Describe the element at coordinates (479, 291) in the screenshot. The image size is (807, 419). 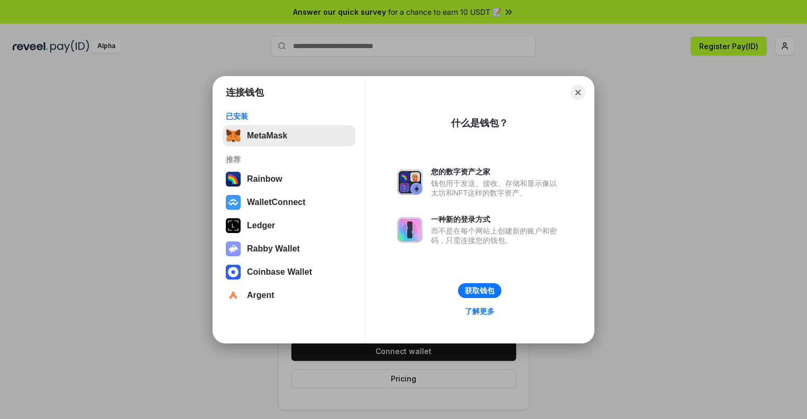
I see `div: 获取钱包` at that location.